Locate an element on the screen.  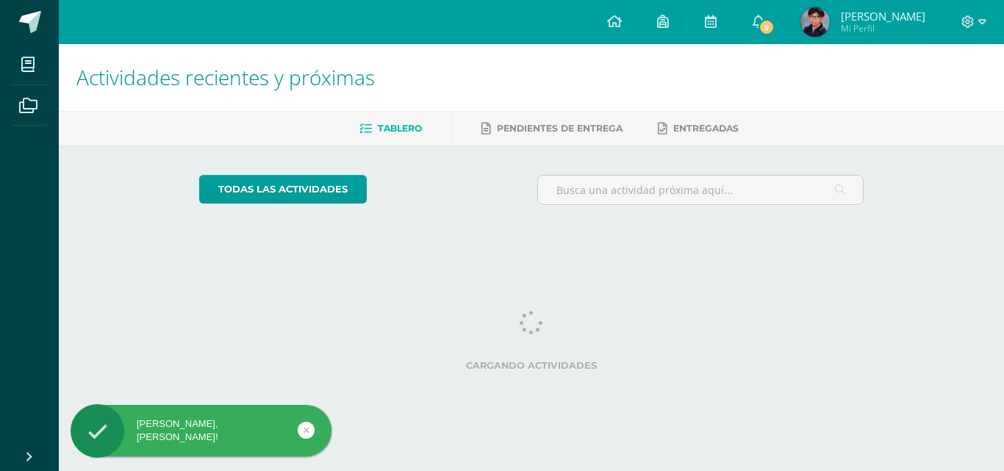
span: Pendientes de entrega is located at coordinates (559, 128).